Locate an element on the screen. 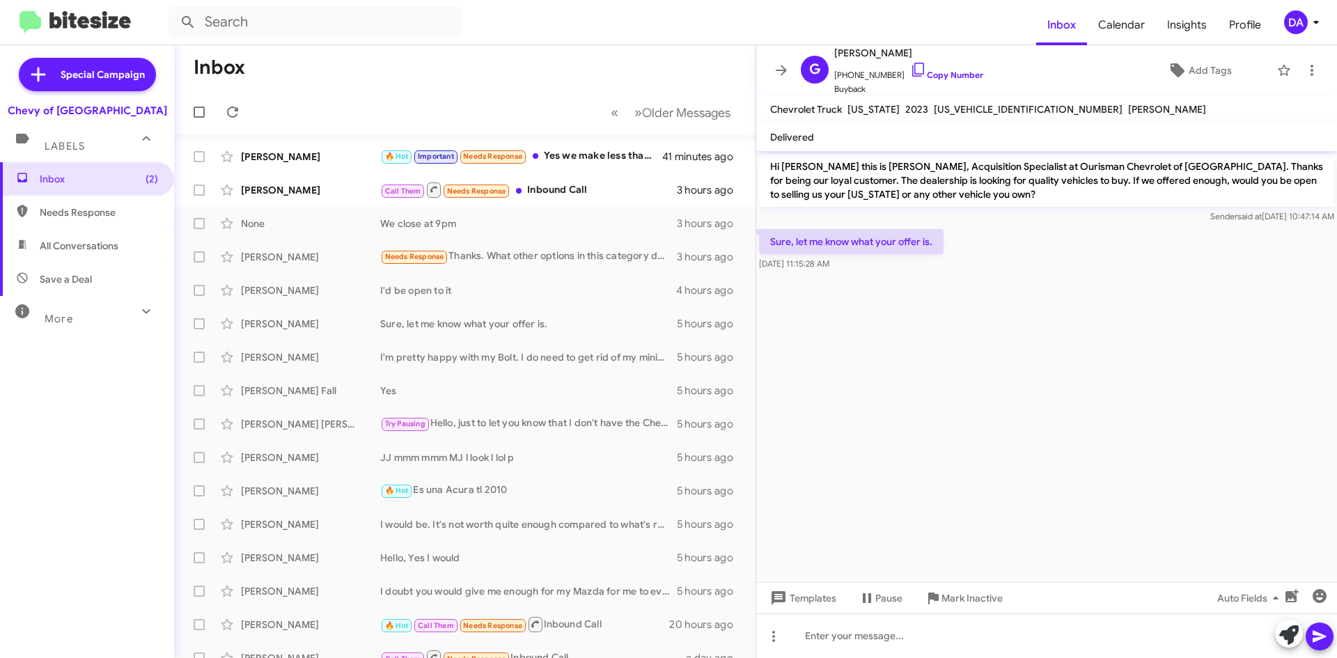 The image size is (1337, 658). div: 41 minutes ago is located at coordinates (703, 157).